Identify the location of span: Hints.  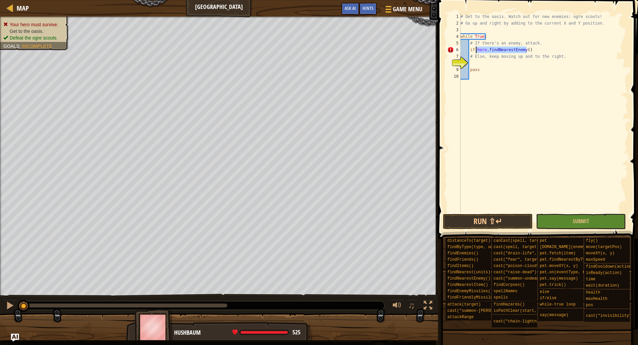
(368, 8).